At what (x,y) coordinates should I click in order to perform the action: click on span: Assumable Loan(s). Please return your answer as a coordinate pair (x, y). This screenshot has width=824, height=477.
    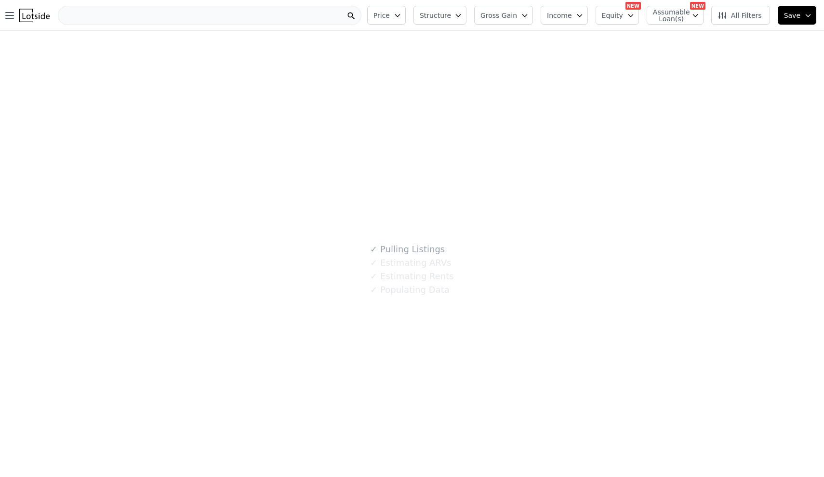
    Looking at the image, I should click on (669, 15).